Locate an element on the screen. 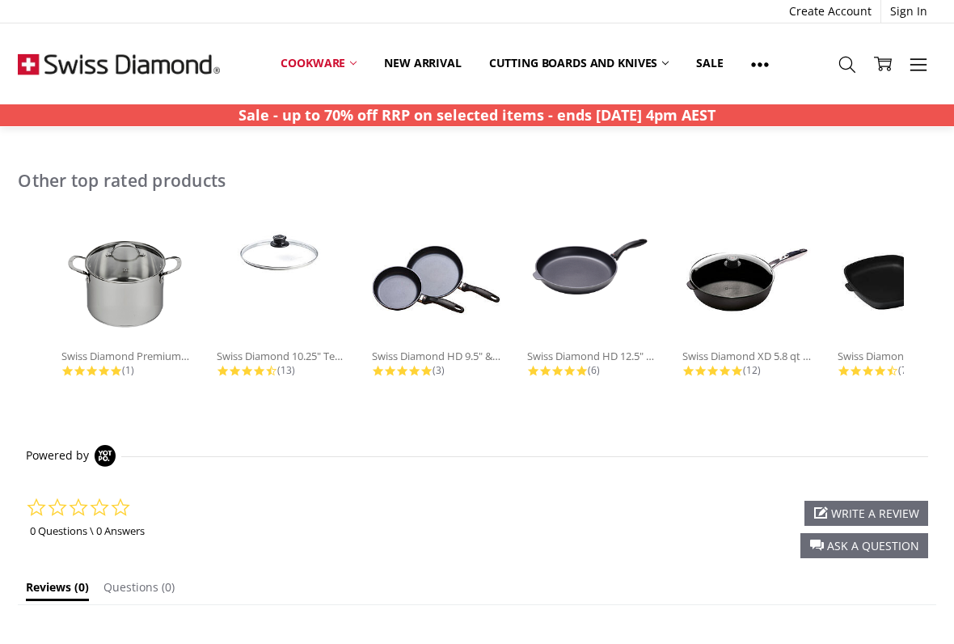  a: Swiss Diamond XD 5.8 qt Nonstick... is located at coordinates (747, 289).